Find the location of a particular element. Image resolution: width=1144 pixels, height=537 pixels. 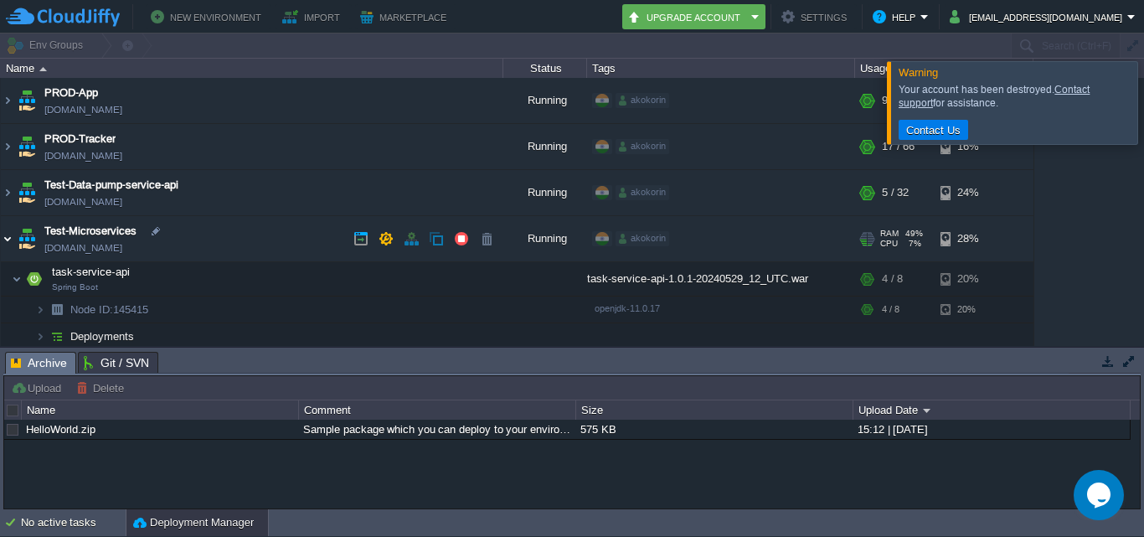

button: Upgrade Account is located at coordinates (687, 17).